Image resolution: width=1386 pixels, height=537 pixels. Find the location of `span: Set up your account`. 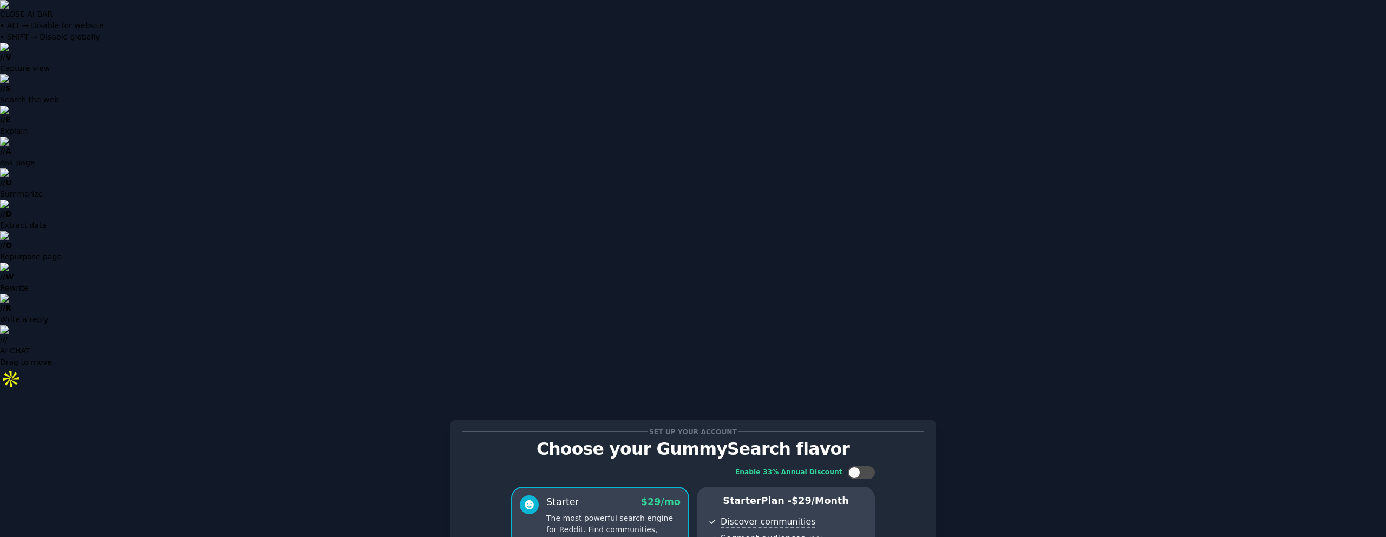

span: Set up your account is located at coordinates (693, 432).